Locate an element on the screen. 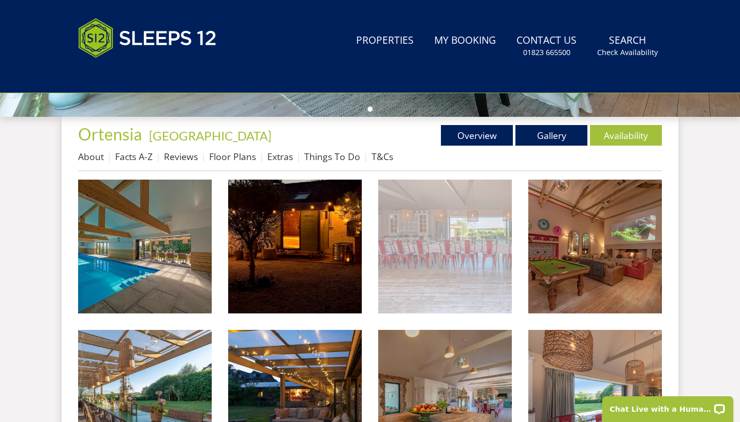 The height and width of the screenshot is (422, 740). a: Gallery is located at coordinates (552, 135).